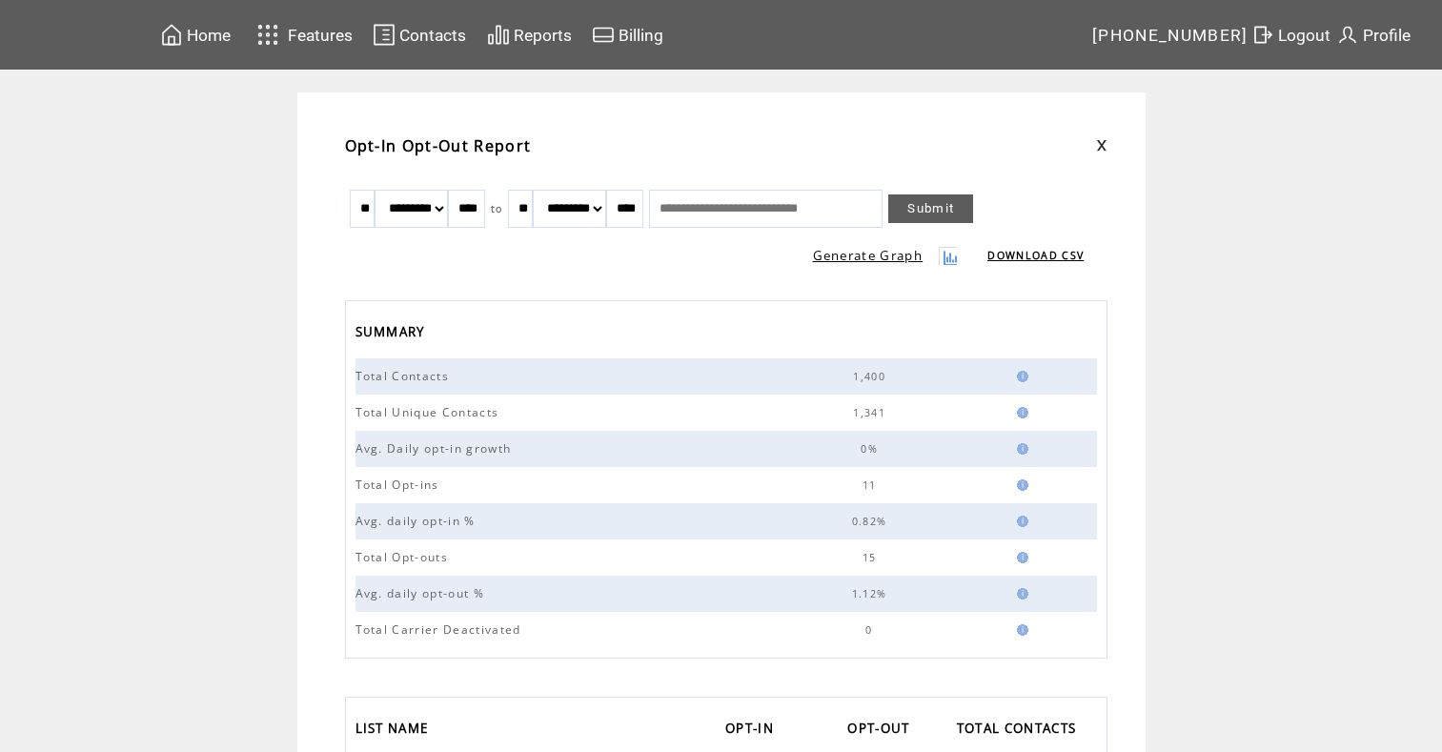  I want to click on span: Avg. daily opt-out %, so click(422, 593).